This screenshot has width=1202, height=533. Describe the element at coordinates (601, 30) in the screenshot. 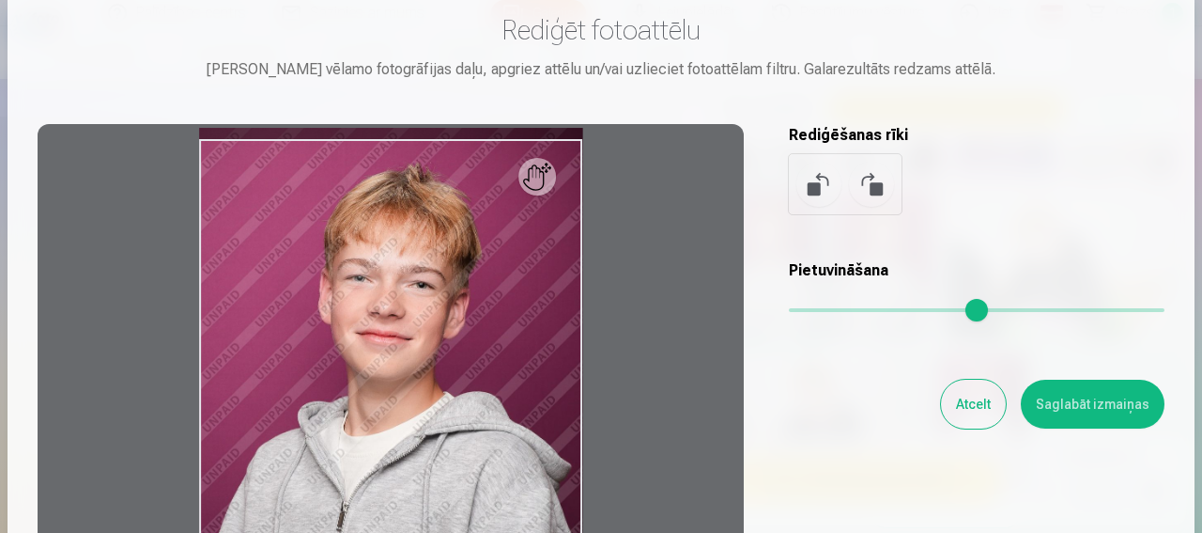

I see `h3: Rediģēt fotoattēlu` at that location.